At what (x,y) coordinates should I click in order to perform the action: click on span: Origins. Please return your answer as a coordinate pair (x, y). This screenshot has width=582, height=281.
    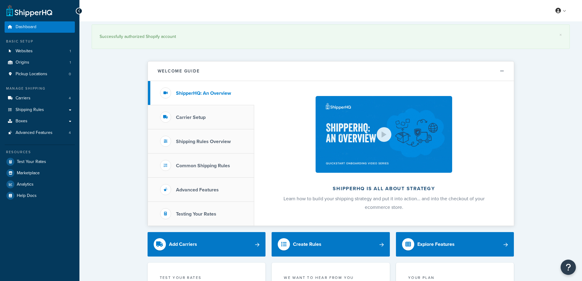
    Looking at the image, I should click on (22, 62).